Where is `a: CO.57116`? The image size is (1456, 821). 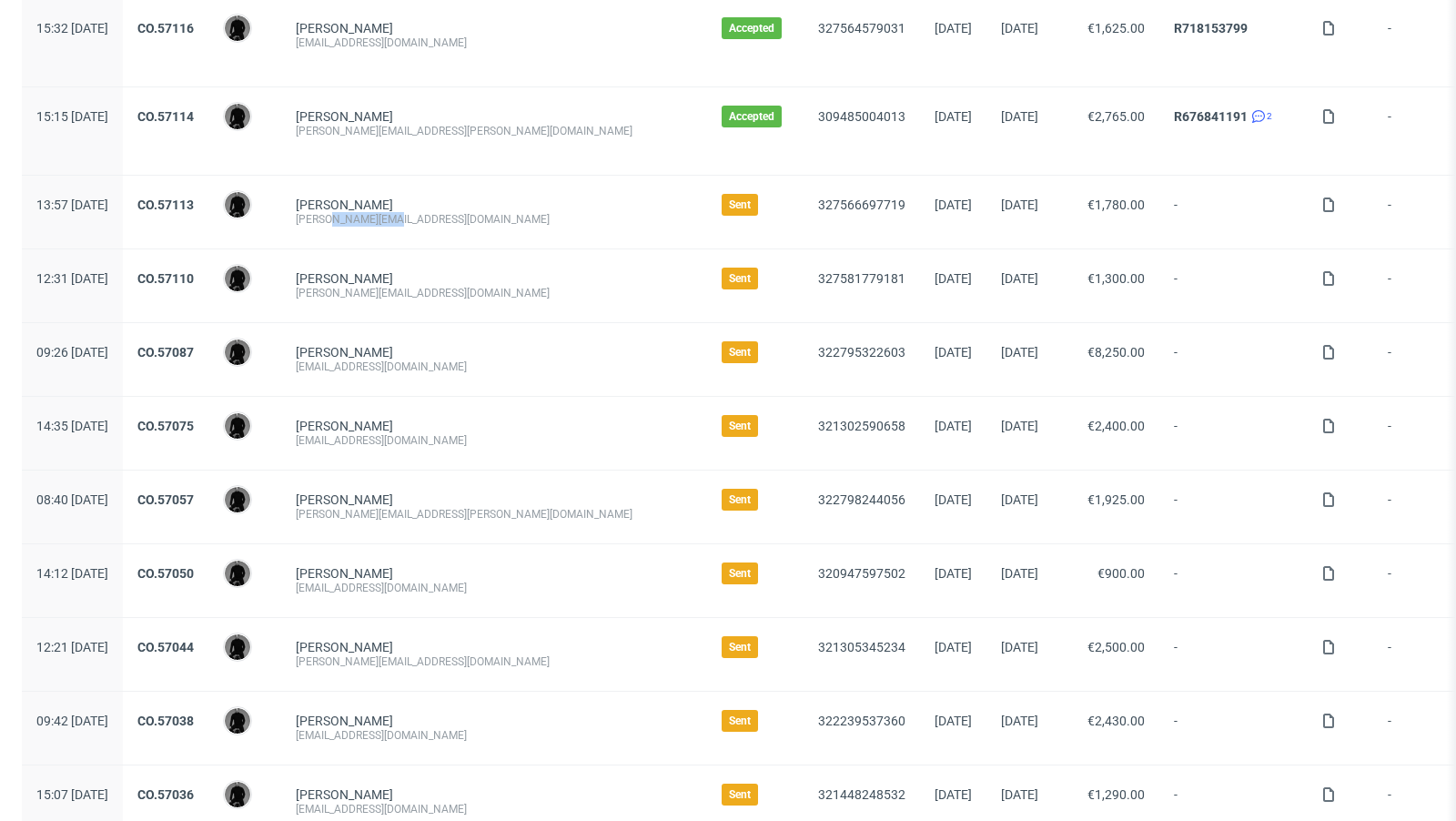 a: CO.57116 is located at coordinates (166, 28).